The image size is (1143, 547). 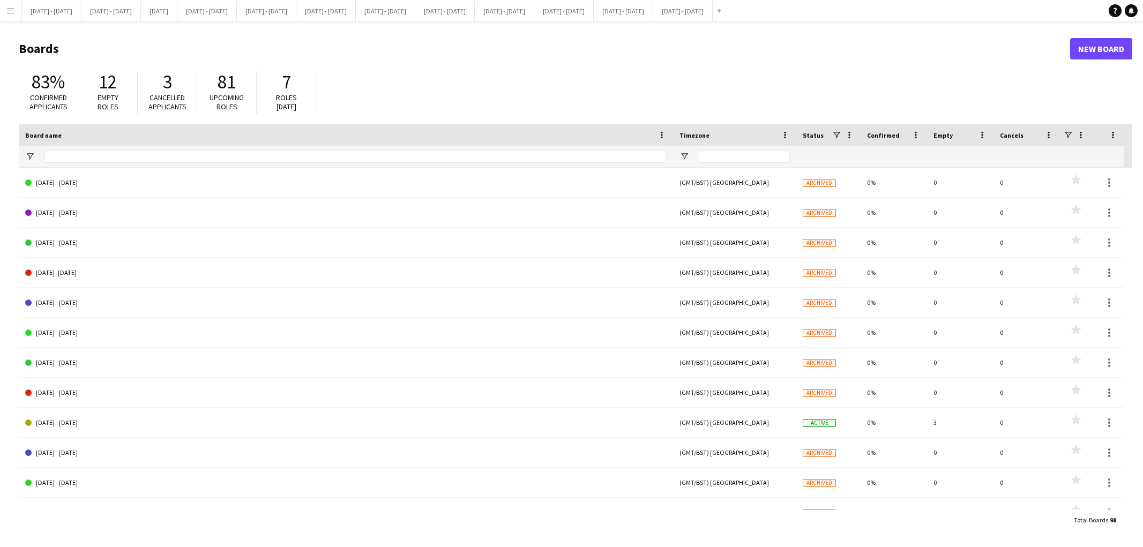 What do you see at coordinates (48, 102) in the screenshot?
I see `span: Confirmed applicants` at bounding box center [48, 102].